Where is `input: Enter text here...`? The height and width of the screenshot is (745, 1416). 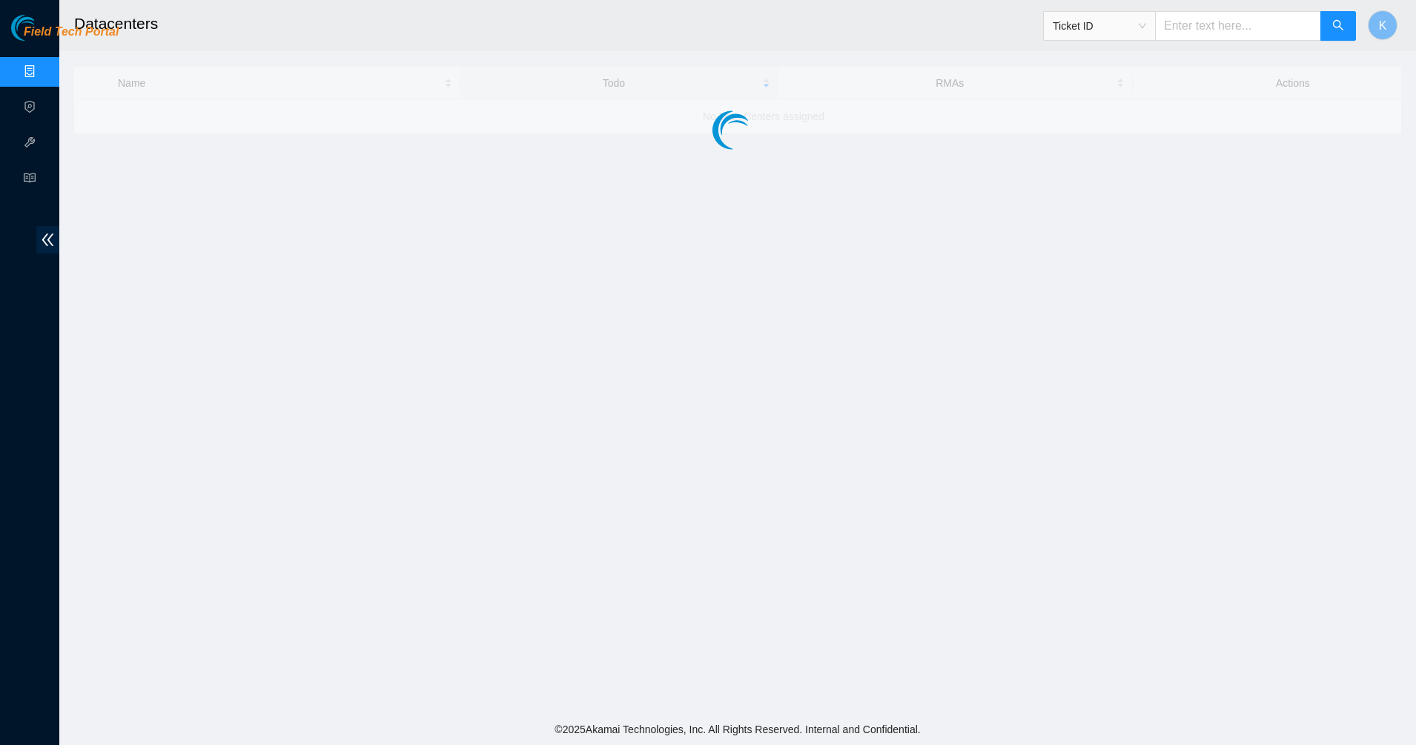 input: Enter text here... is located at coordinates (1238, 26).